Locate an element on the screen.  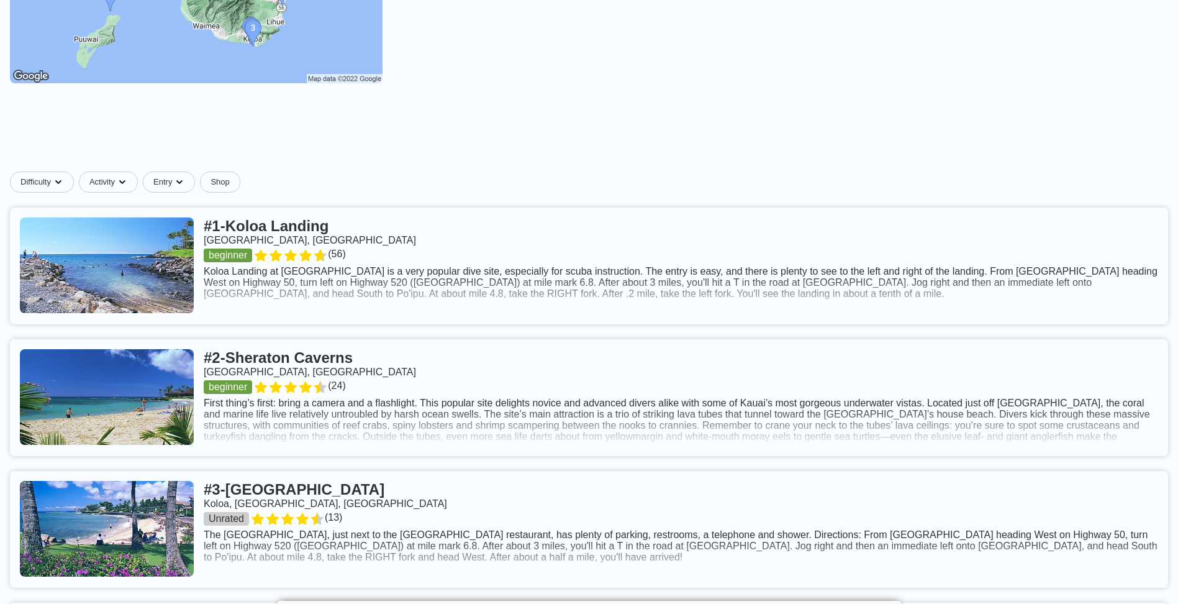
span: Difficulty is located at coordinates (35, 182).